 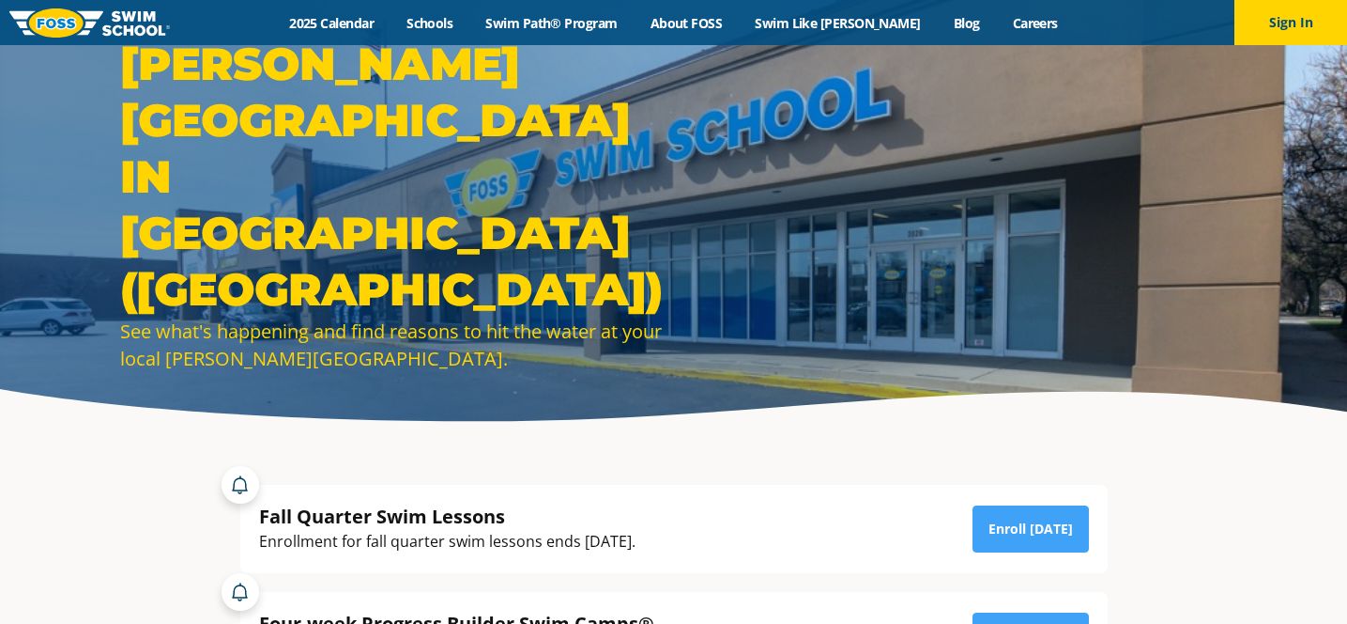 What do you see at coordinates (686, 23) in the screenshot?
I see `a: About FOSS` at bounding box center [686, 23].